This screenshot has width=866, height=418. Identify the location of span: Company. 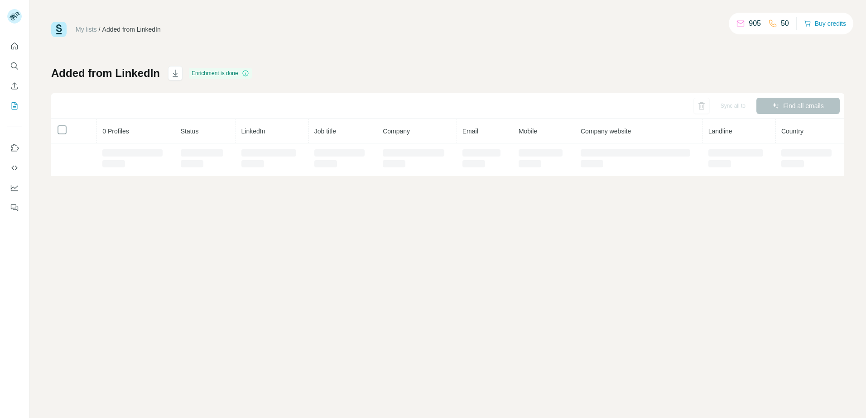
(396, 131).